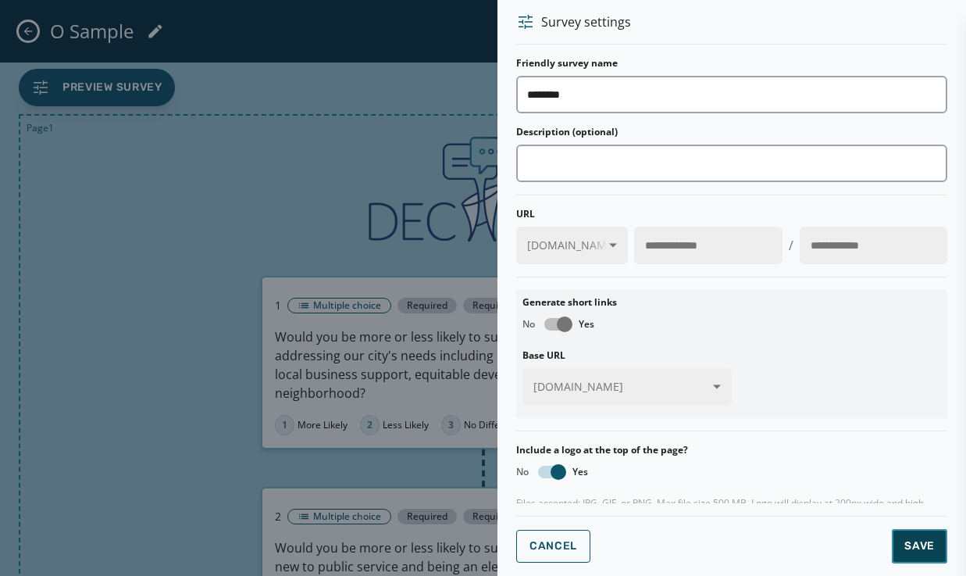 The height and width of the screenshot is (576, 966). What do you see at coordinates (732, 509) in the screenshot?
I see `span: Files accepted: JPG, GIF, or PNG. Max file size 500 MB. Logo will display at 200px wide and high ...` at bounding box center [732, 509].